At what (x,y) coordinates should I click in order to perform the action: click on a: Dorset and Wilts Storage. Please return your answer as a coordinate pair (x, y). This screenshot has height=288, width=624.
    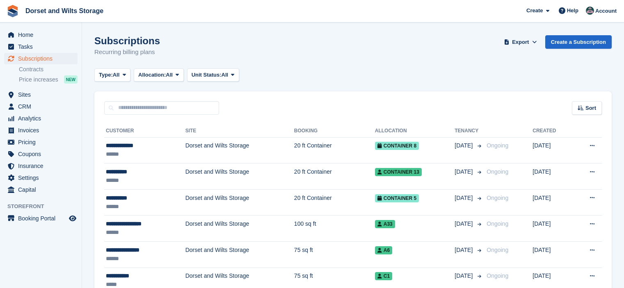
    Looking at the image, I should click on (64, 11).